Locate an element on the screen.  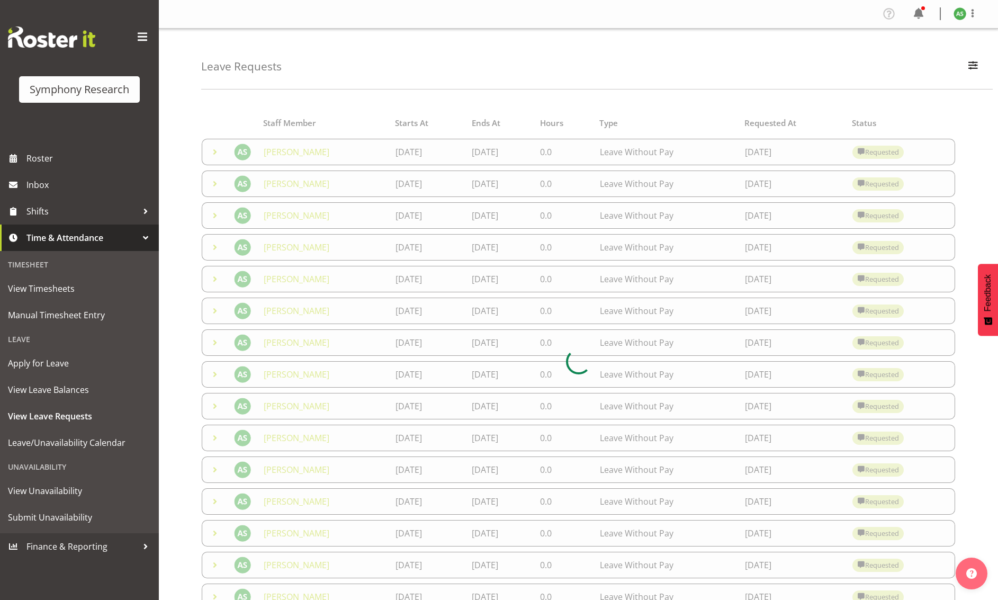
span: View Leave Requests is located at coordinates (79, 416).